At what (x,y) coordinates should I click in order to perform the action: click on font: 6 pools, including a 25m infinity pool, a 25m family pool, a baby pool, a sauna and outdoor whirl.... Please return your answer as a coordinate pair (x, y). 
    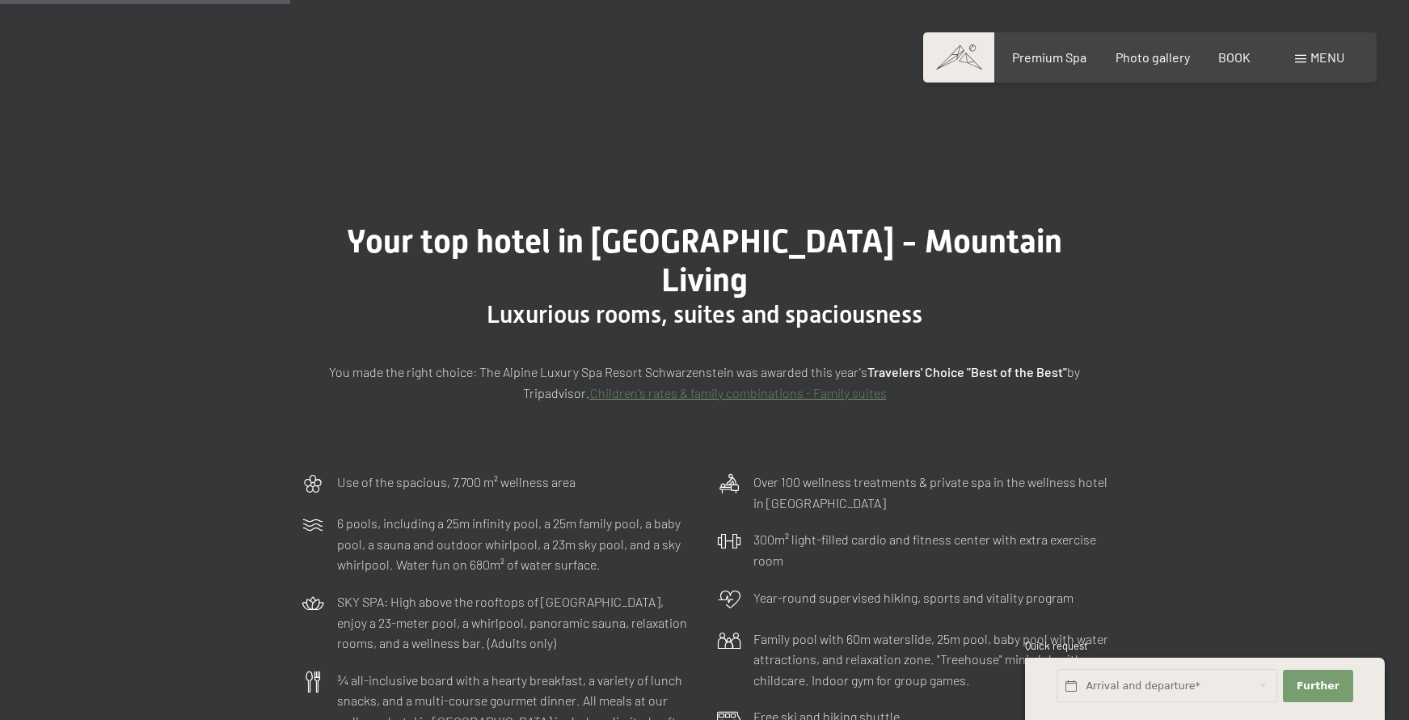
    Looking at the image, I should click on (509, 543).